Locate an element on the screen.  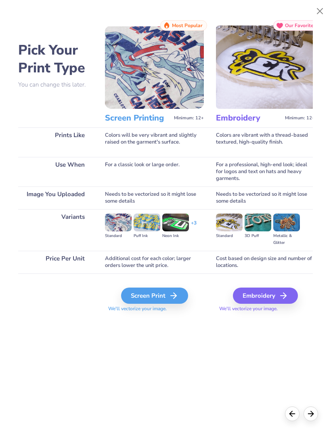
div: Prints Like is located at coordinates (55, 142).